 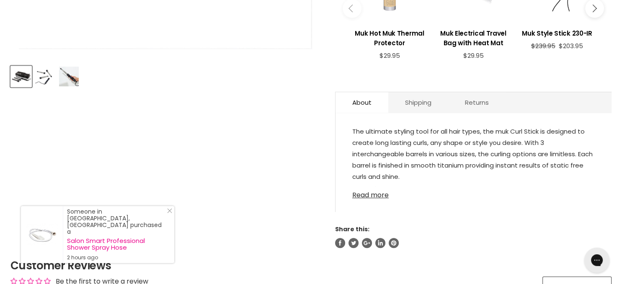 I want to click on h2: Customer Reviews, so click(x=311, y=265).